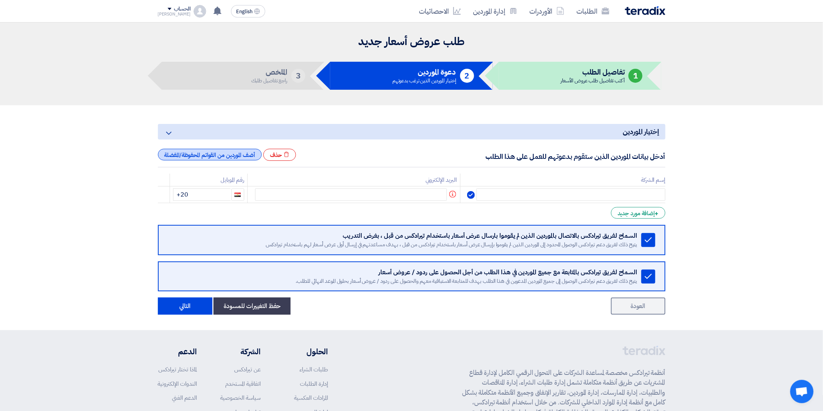  What do you see at coordinates (411, 131) in the screenshot?
I see `h5: إختيار الموردين` at bounding box center [411, 131].